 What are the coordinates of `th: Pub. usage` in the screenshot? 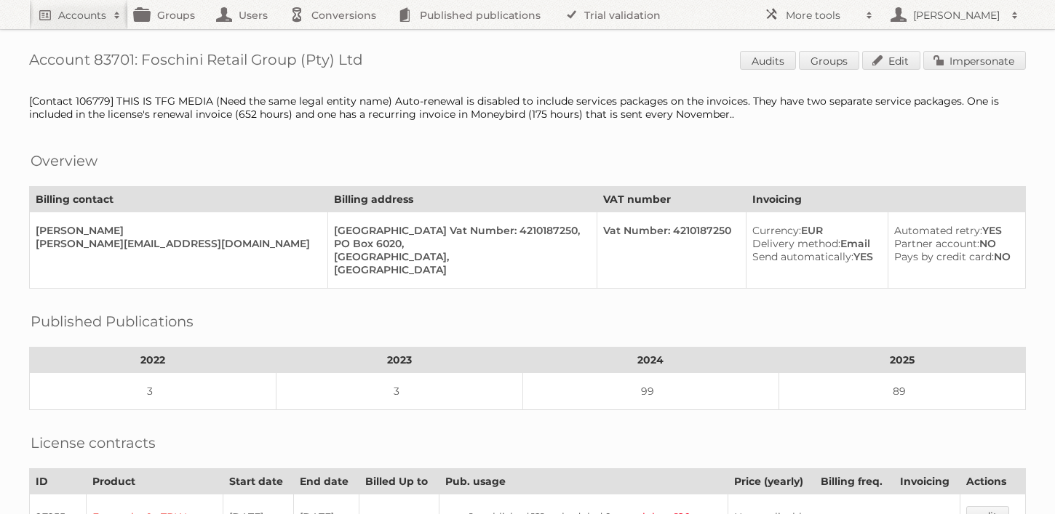 It's located at (583, 482).